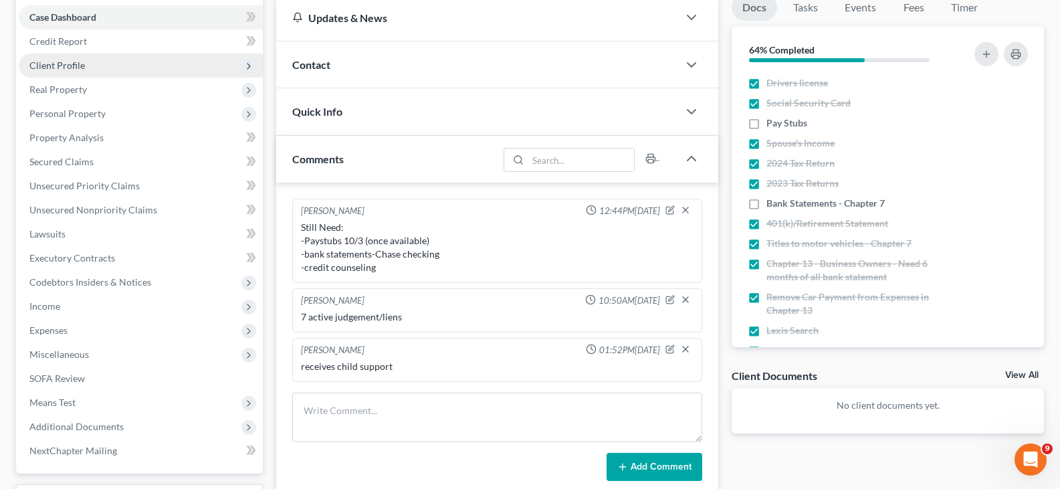  I want to click on span: Expenses, so click(48, 330).